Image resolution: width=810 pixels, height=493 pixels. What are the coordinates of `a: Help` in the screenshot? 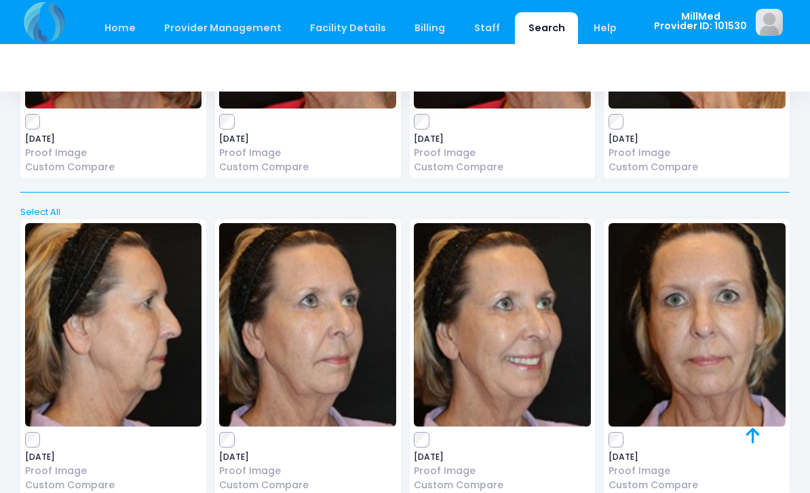 It's located at (605, 28).